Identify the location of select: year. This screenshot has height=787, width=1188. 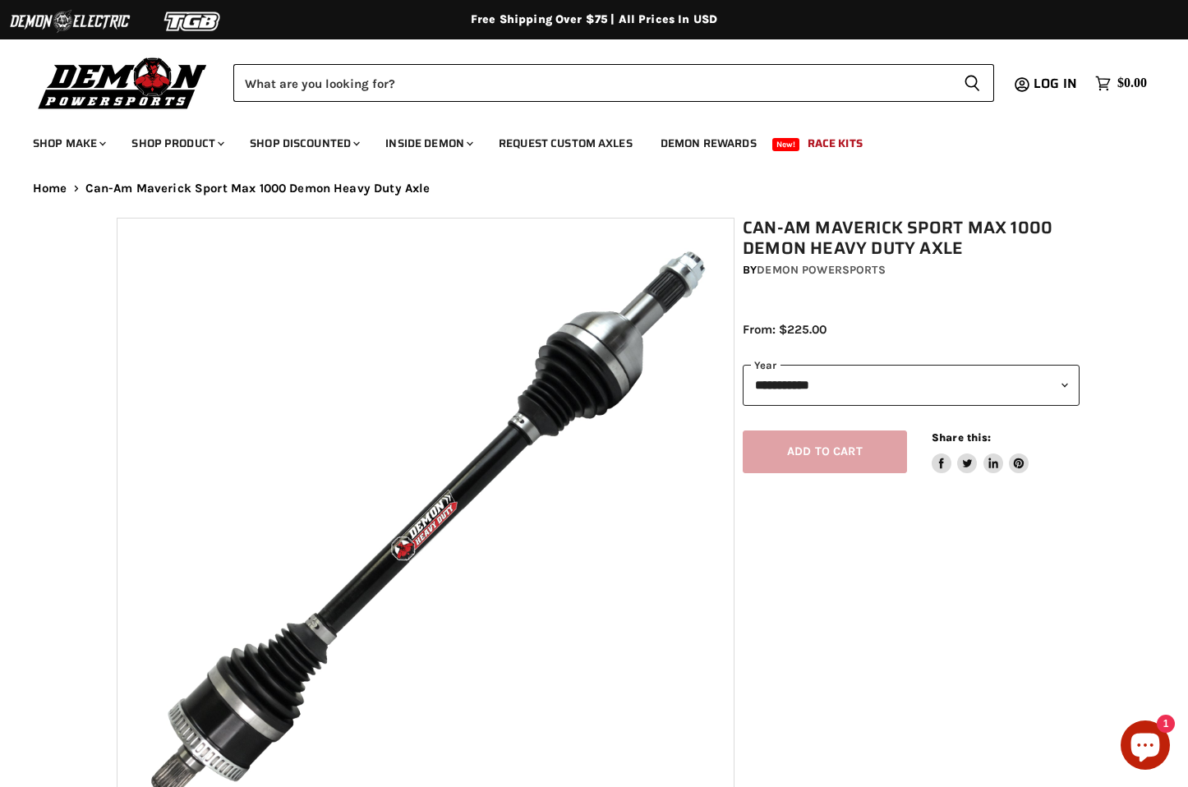
(911, 384).